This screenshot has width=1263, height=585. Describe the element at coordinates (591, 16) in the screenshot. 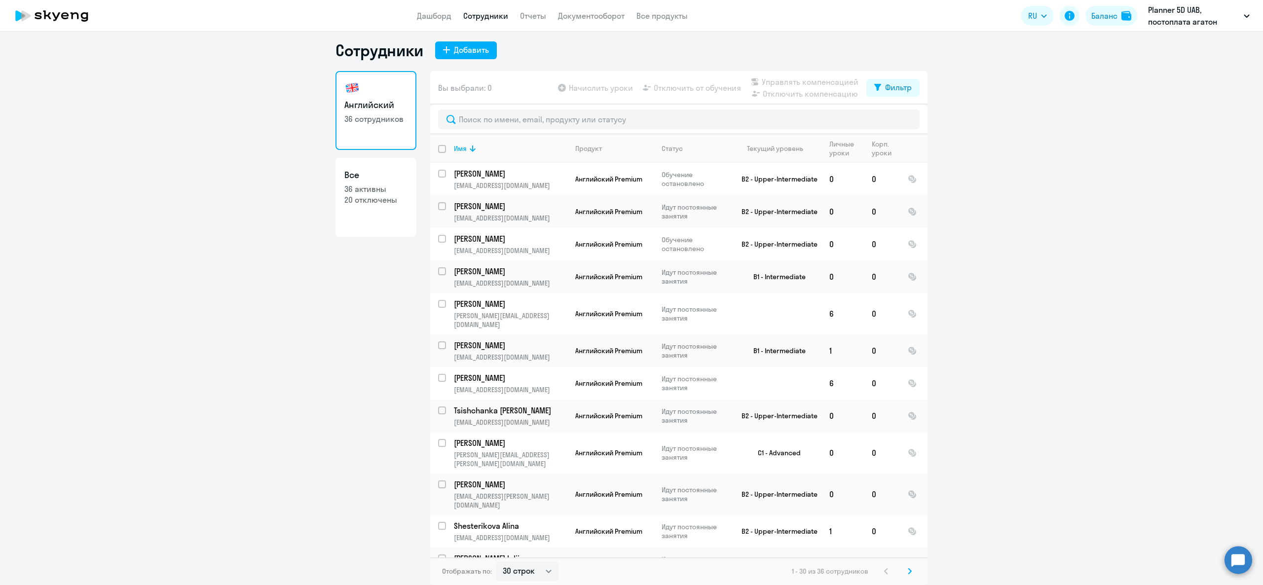

I see `a: Документооборот` at that location.